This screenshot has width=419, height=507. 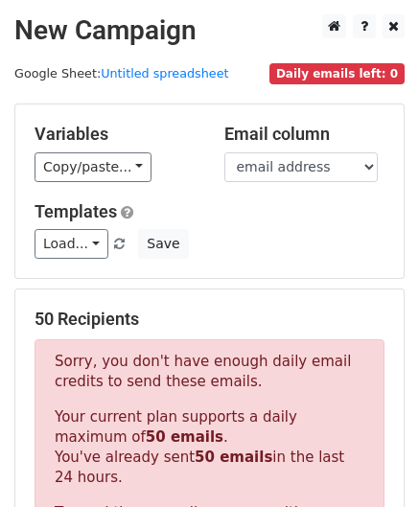 What do you see at coordinates (371, 461) in the screenshot?
I see `div: Chat Widget` at bounding box center [371, 461].